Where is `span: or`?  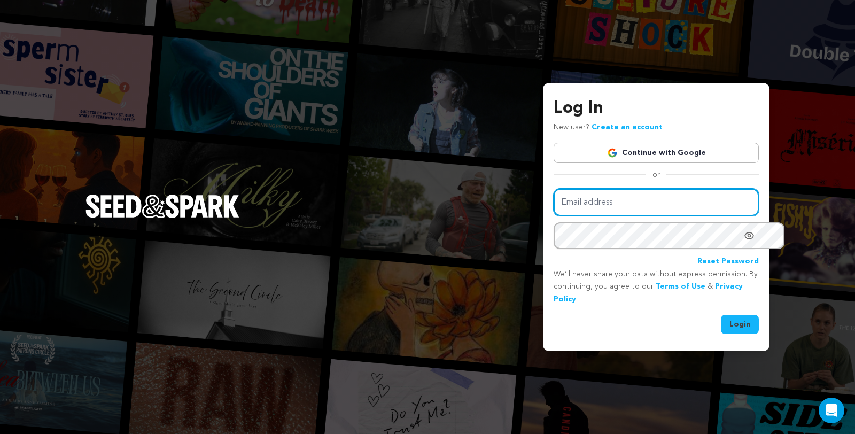 span: or is located at coordinates (656, 175).